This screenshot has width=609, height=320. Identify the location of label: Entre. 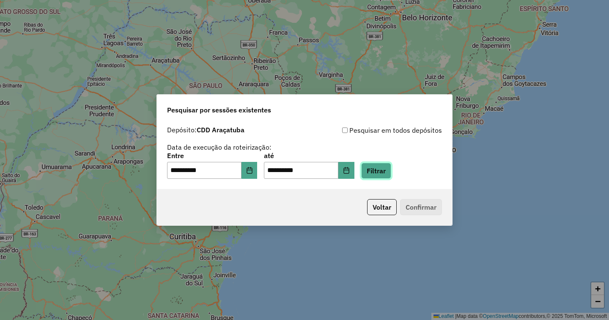
(212, 156).